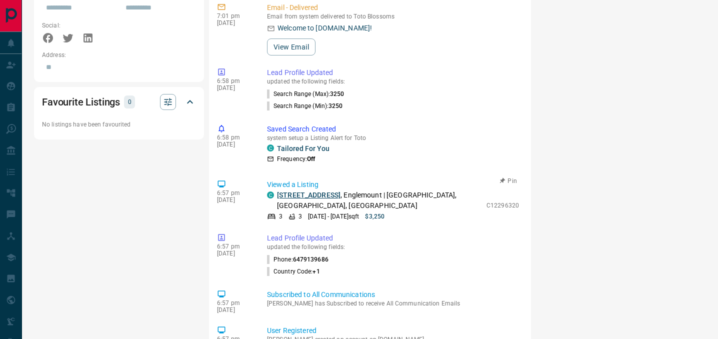  What do you see at coordinates (374, 216) in the screenshot?
I see `p: $3,250` at bounding box center [374, 216].